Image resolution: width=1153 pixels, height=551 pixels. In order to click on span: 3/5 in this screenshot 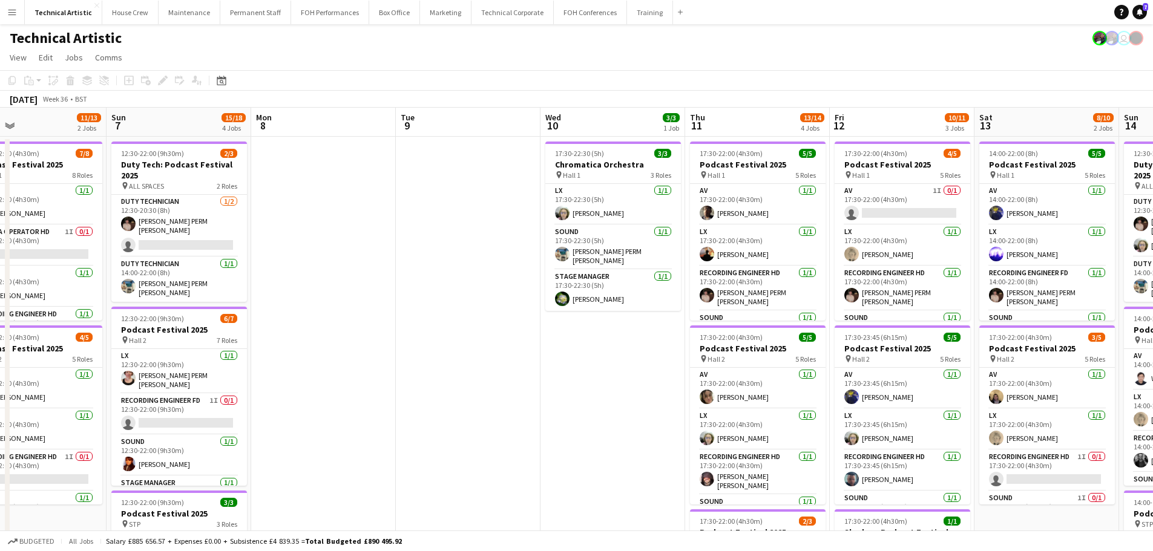, I will do `click(1097, 337)`.